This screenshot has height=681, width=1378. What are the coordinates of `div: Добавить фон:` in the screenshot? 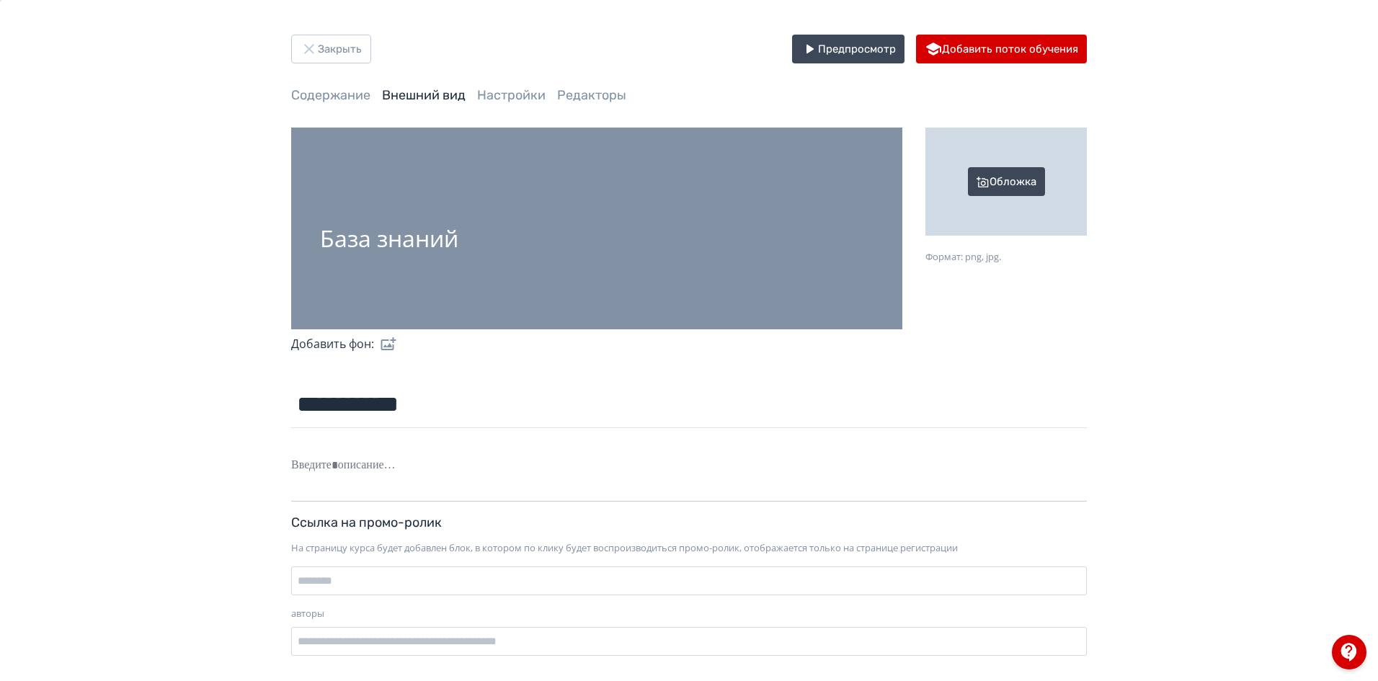 It's located at (344, 344).